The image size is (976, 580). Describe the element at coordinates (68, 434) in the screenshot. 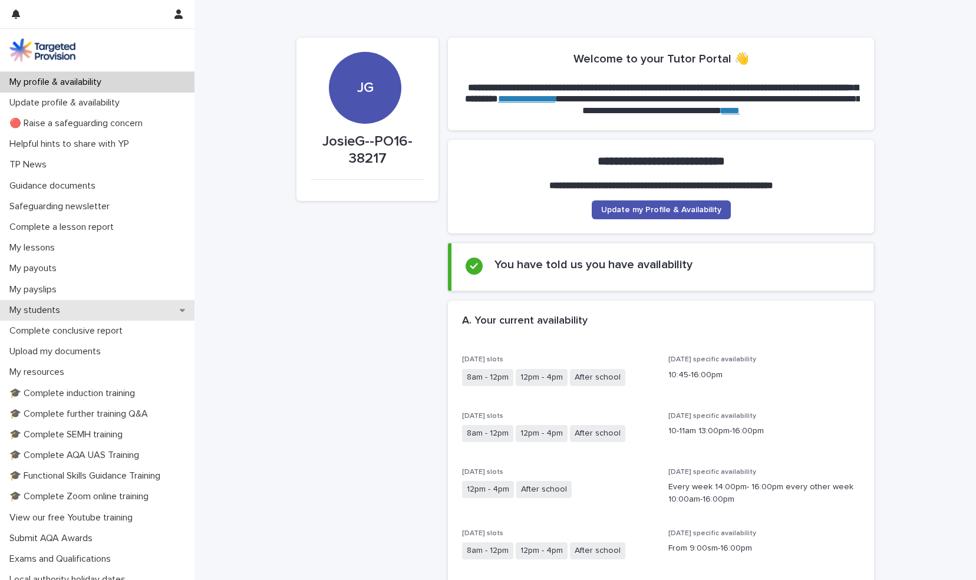

I see `p: 🎓 Complete SEMH training` at that location.